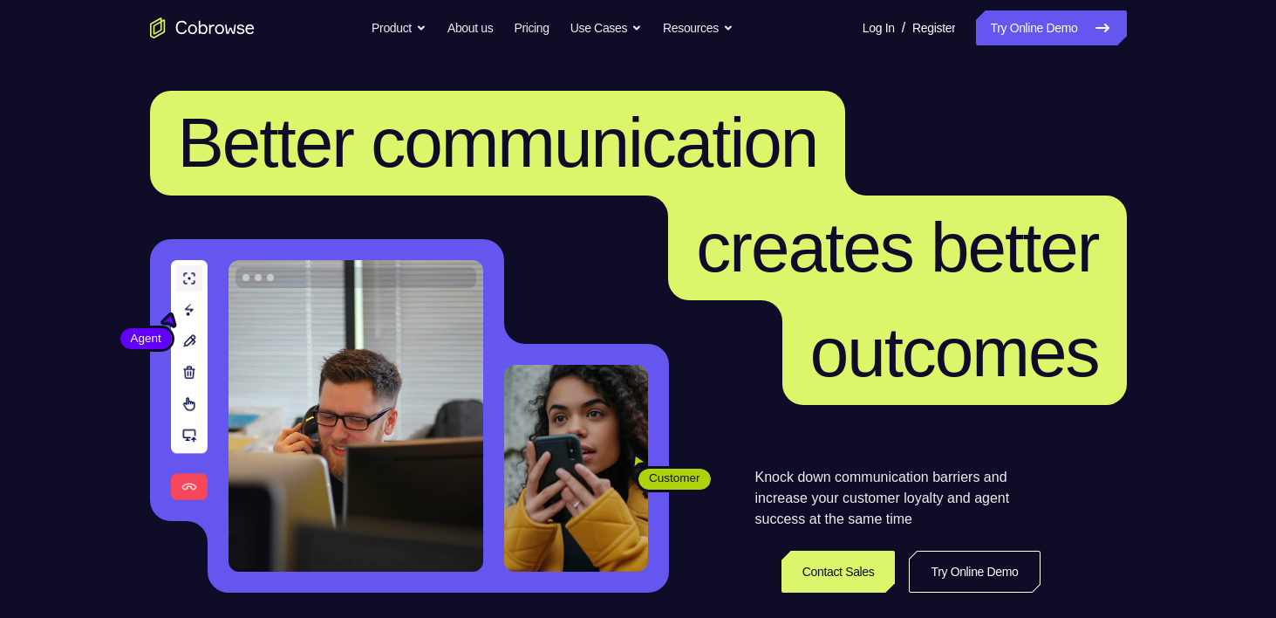 Image resolution: width=1276 pixels, height=618 pixels. Describe the element at coordinates (531, 28) in the screenshot. I see `a: Pricing` at that location.